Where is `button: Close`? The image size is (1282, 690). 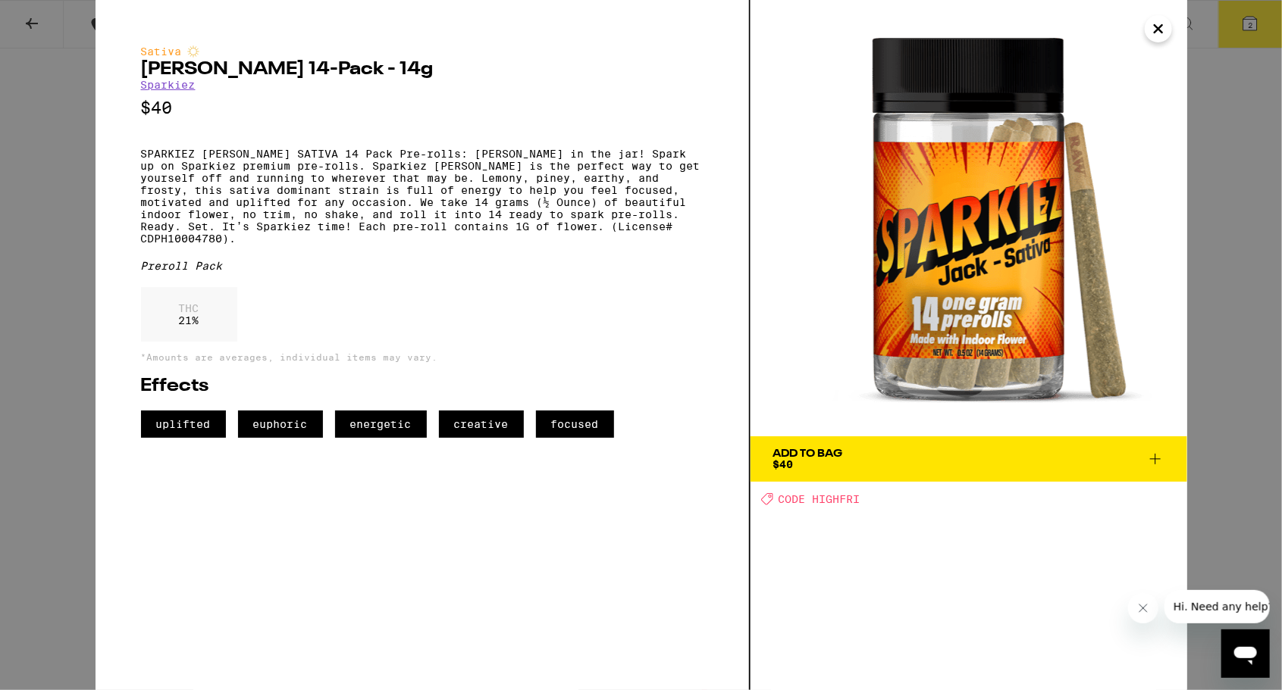
button: Close is located at coordinates (1158, 29).